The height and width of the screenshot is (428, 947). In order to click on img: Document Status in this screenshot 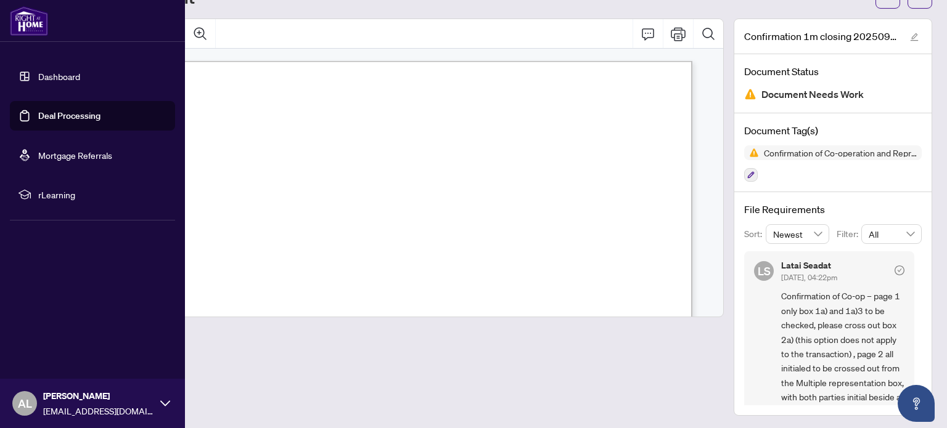, I will do `click(750, 94)`.